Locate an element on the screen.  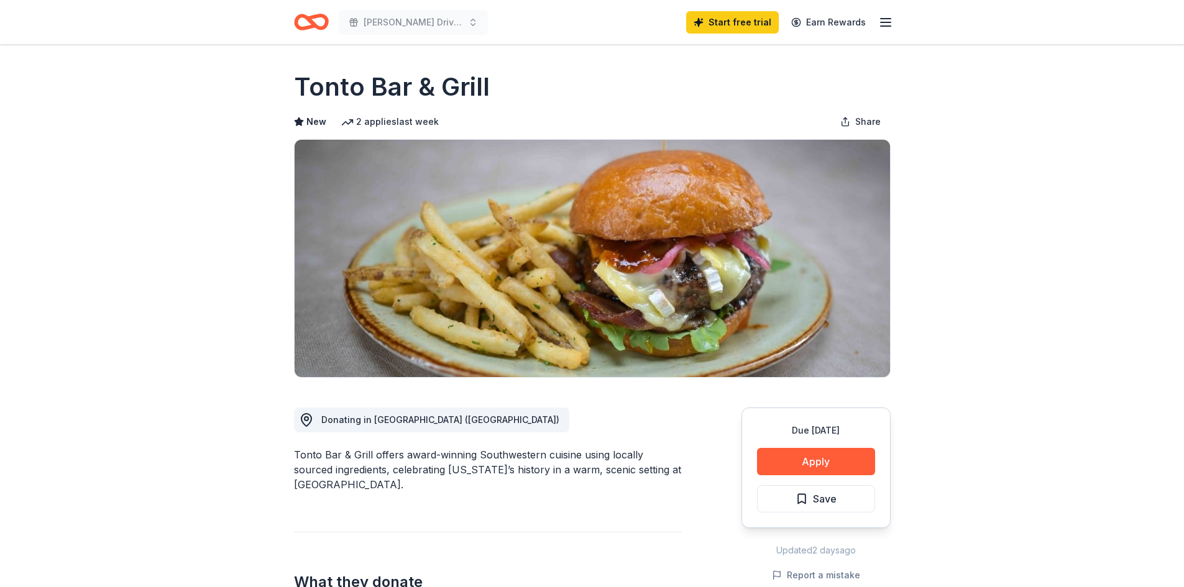
img: Image for Tonto Bar & Grill is located at coordinates (592, 259).